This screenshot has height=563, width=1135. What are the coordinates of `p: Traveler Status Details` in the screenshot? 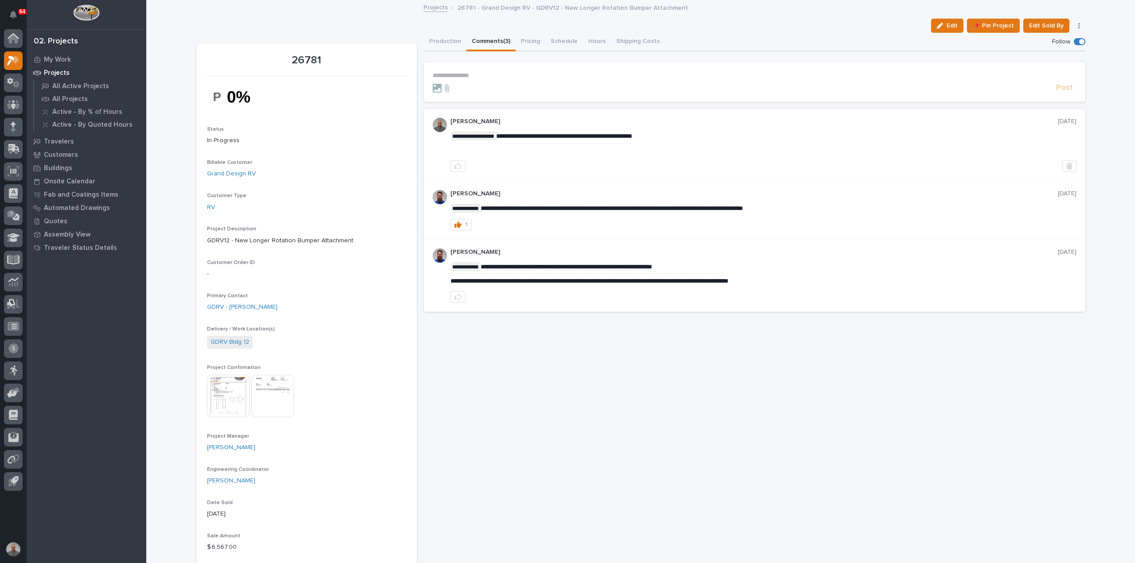 It's located at (80, 248).